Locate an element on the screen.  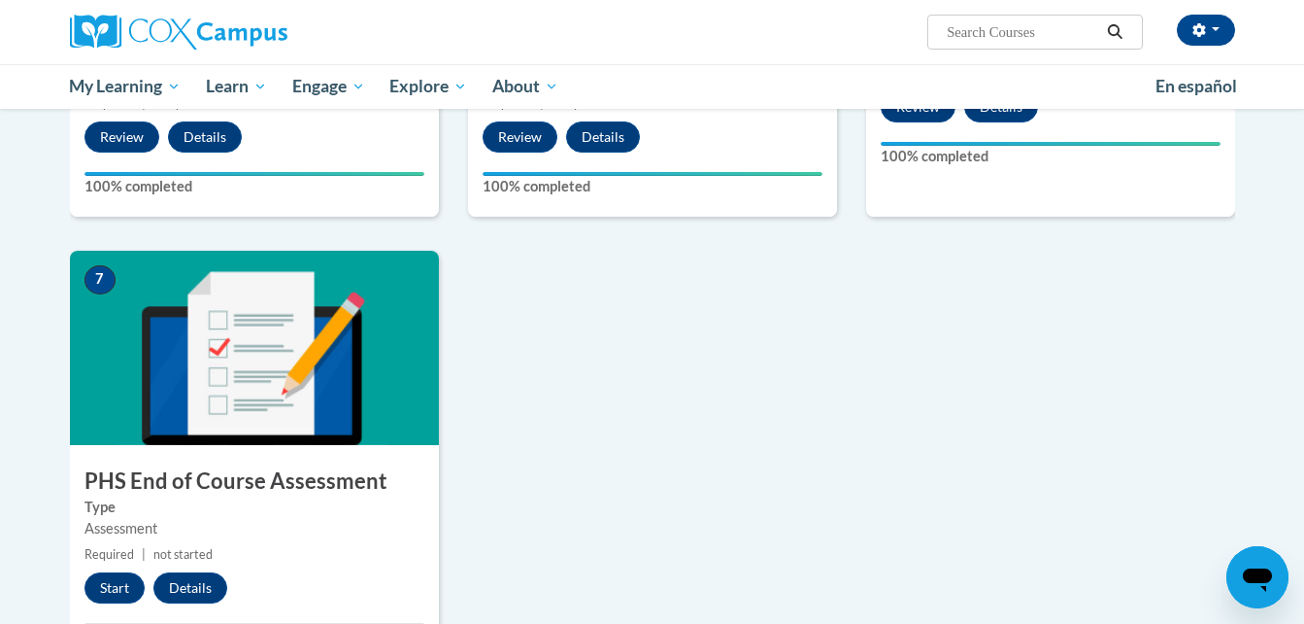
span: 7 is located at coordinates (100, 280).